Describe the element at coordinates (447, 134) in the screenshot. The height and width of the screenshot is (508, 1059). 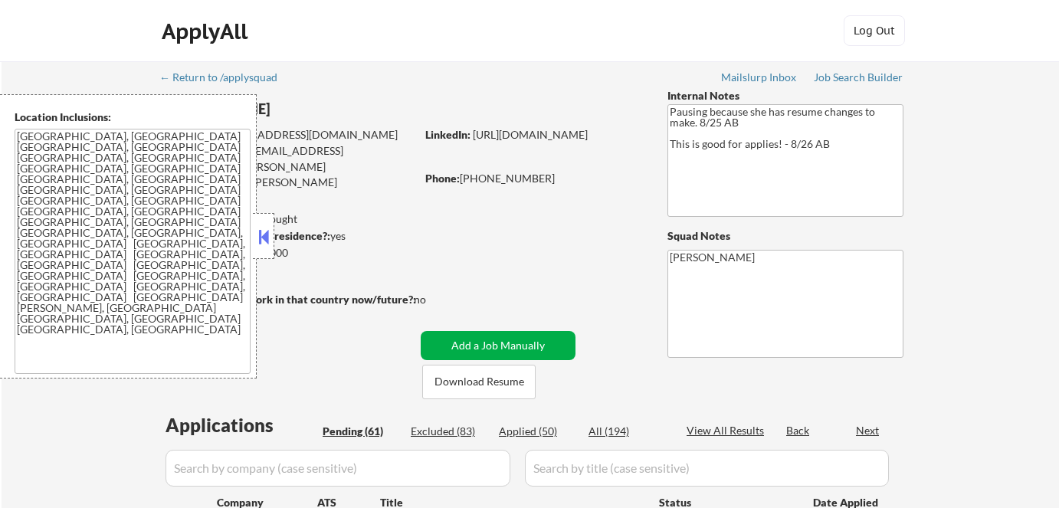
I see `strong: LinkedIn:` at that location.